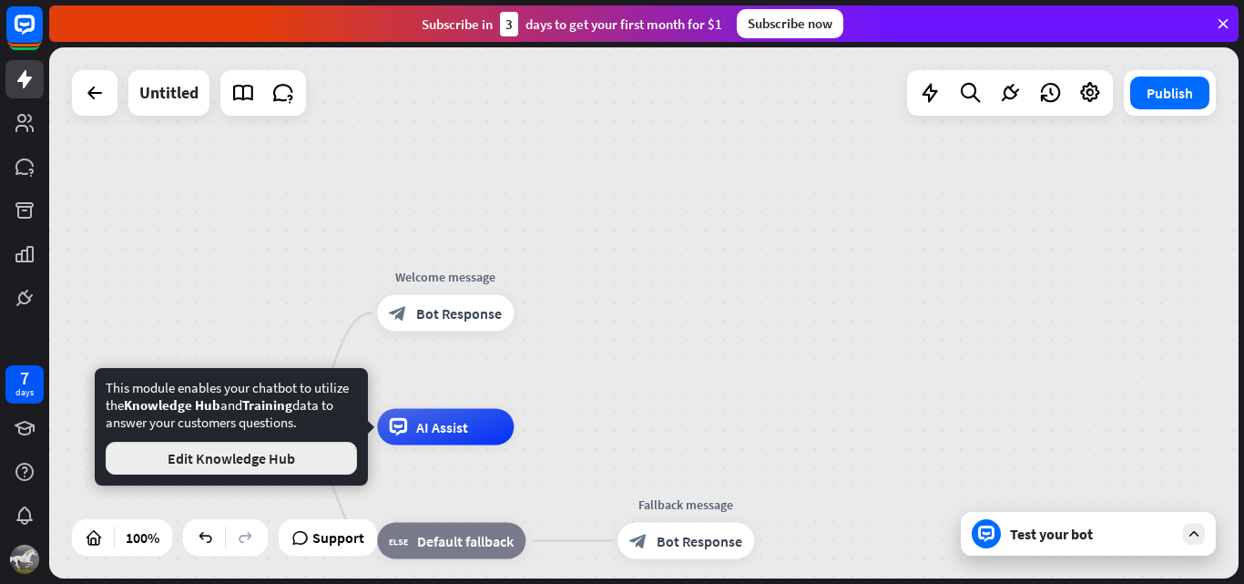 The width and height of the screenshot is (1244, 584). Describe the element at coordinates (231, 458) in the screenshot. I see `button: Edit Knowledge Hub` at that location.